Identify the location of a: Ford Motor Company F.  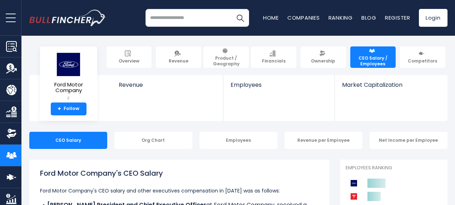
(69, 77).